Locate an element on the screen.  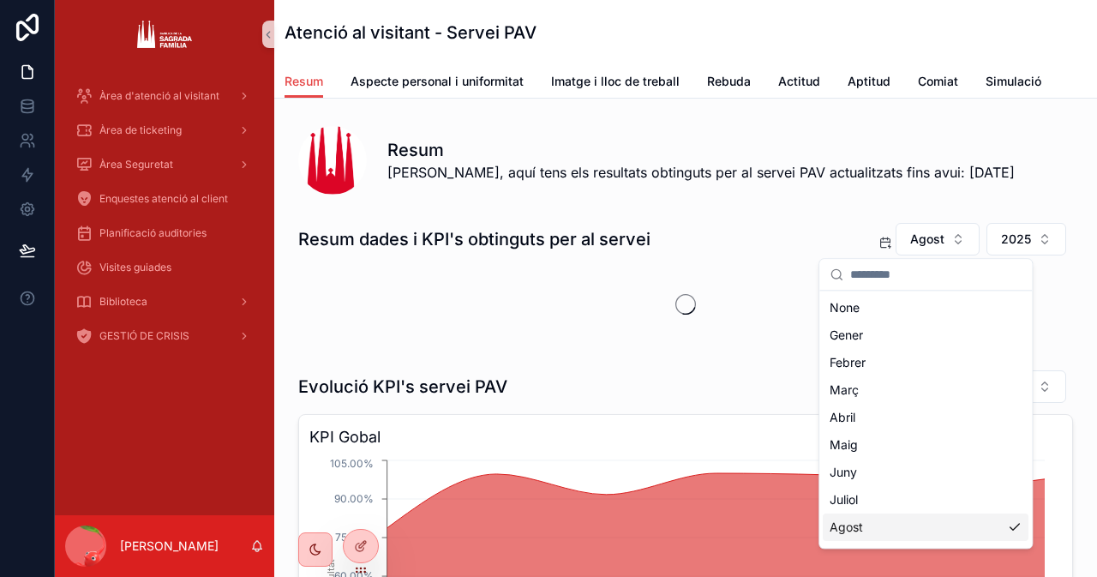
h1: Atenció al visitant - Servei PAV is located at coordinates (410, 33).